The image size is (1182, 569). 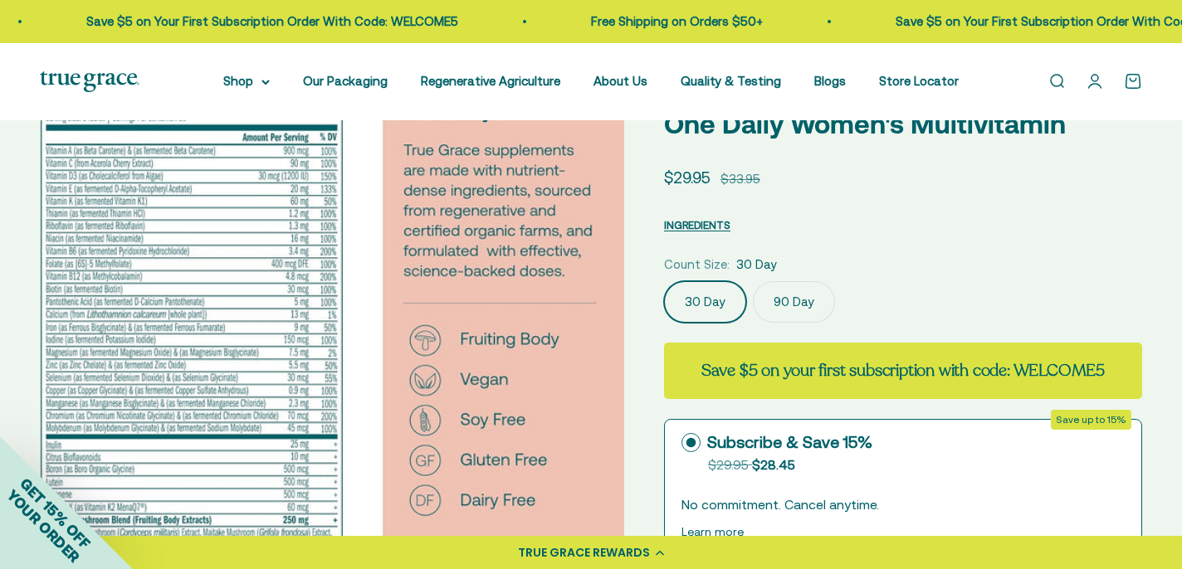 I want to click on a: Our Packaging, so click(x=345, y=80).